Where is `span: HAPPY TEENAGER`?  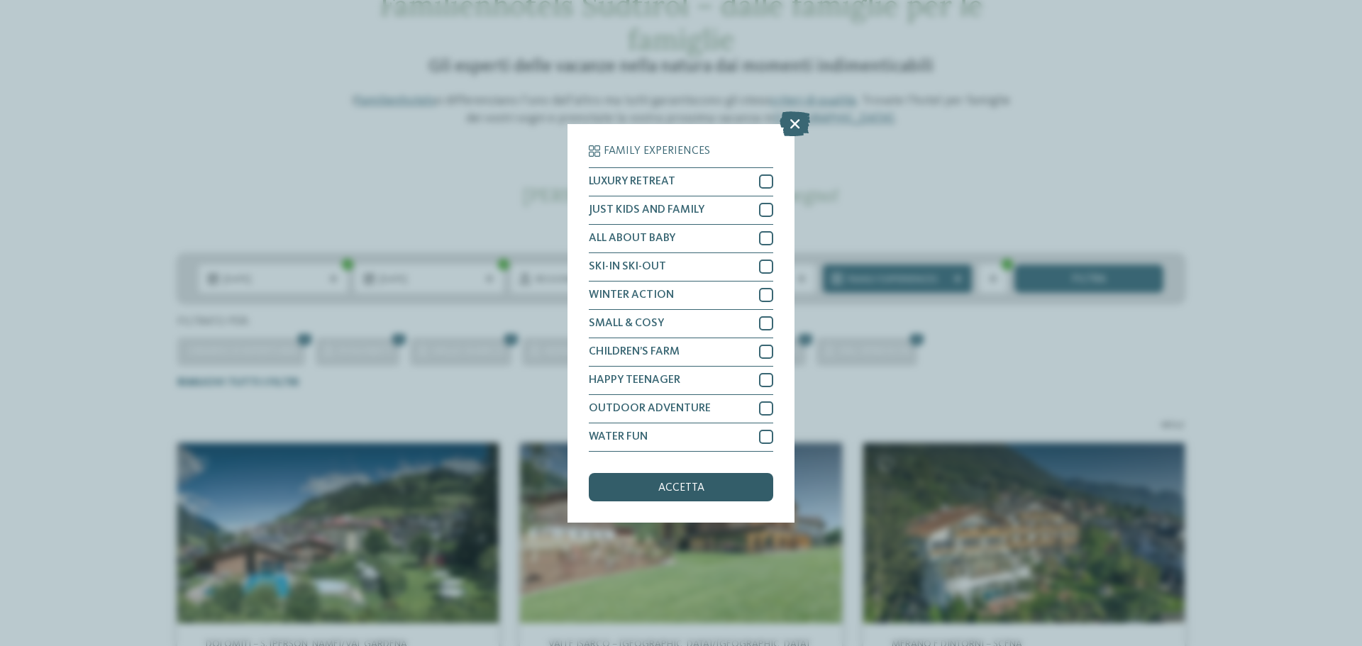 span: HAPPY TEENAGER is located at coordinates (634, 380).